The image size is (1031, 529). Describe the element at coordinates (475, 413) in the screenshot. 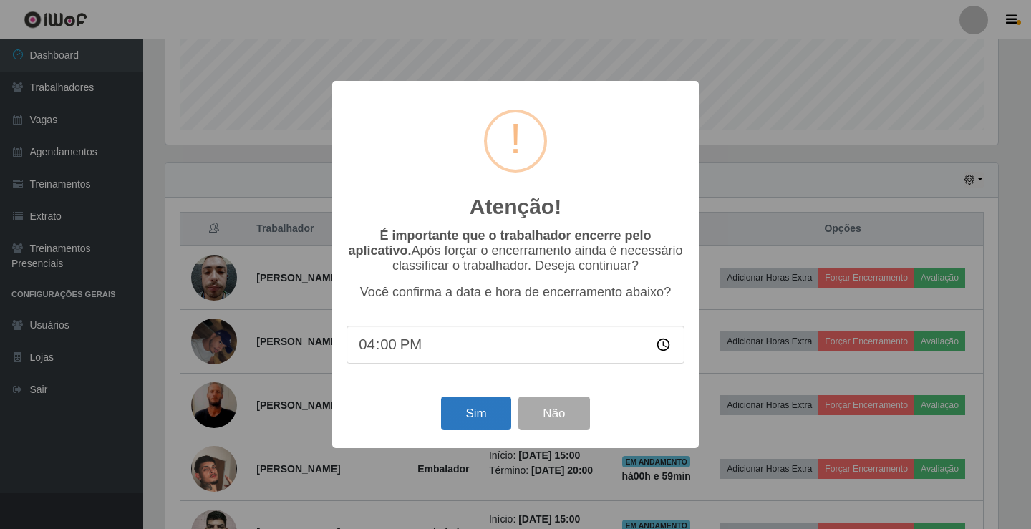

I see `button: Sim` at that location.